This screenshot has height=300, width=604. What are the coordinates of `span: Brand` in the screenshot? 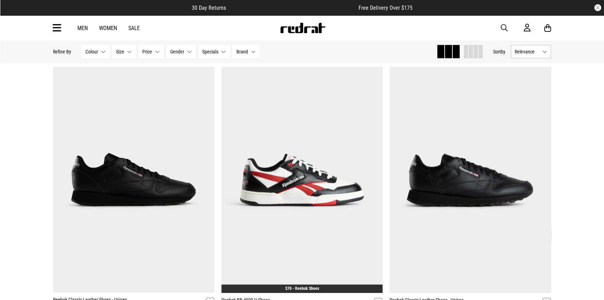 It's located at (242, 52).